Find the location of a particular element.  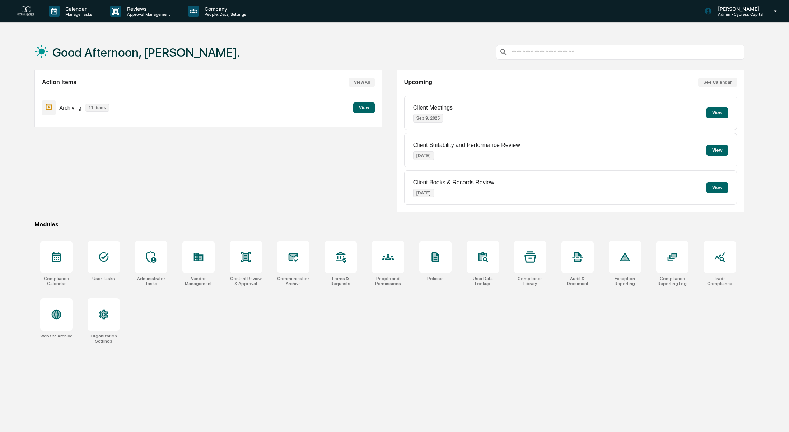

div: Compliance Calendar is located at coordinates (56, 281).